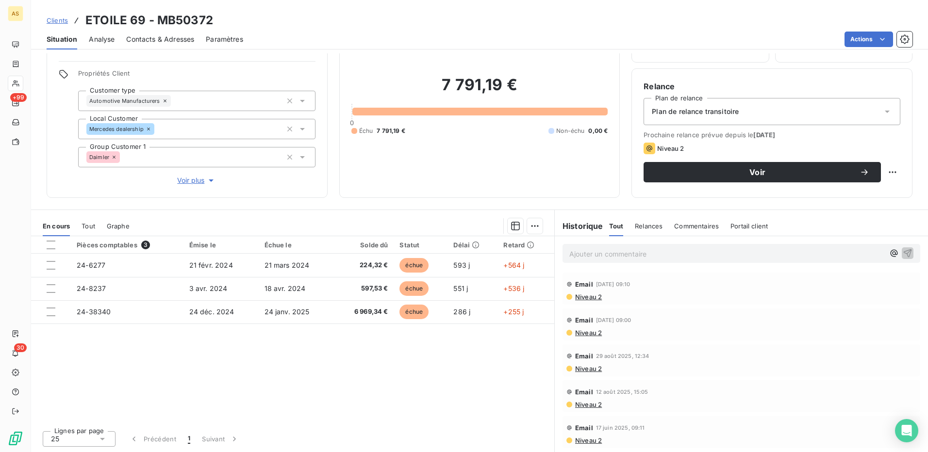 The width and height of the screenshot is (928, 452). What do you see at coordinates (697, 226) in the screenshot?
I see `span: Commentaires` at bounding box center [697, 226].